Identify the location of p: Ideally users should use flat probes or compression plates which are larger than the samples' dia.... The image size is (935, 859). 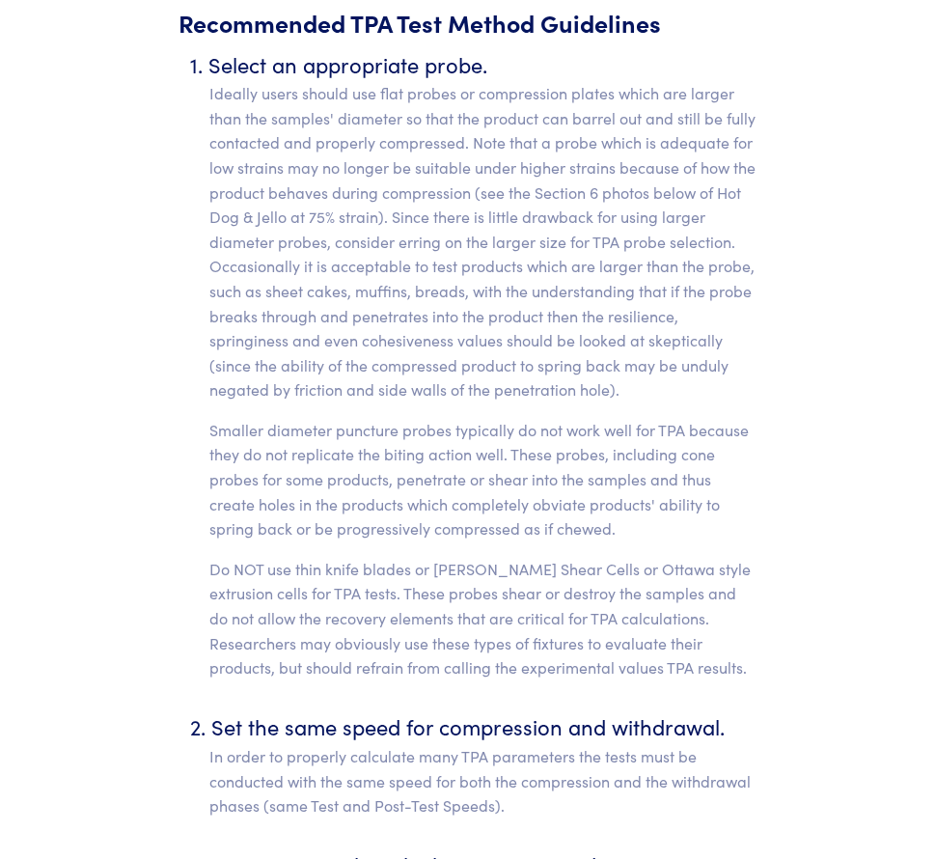
(483, 241).